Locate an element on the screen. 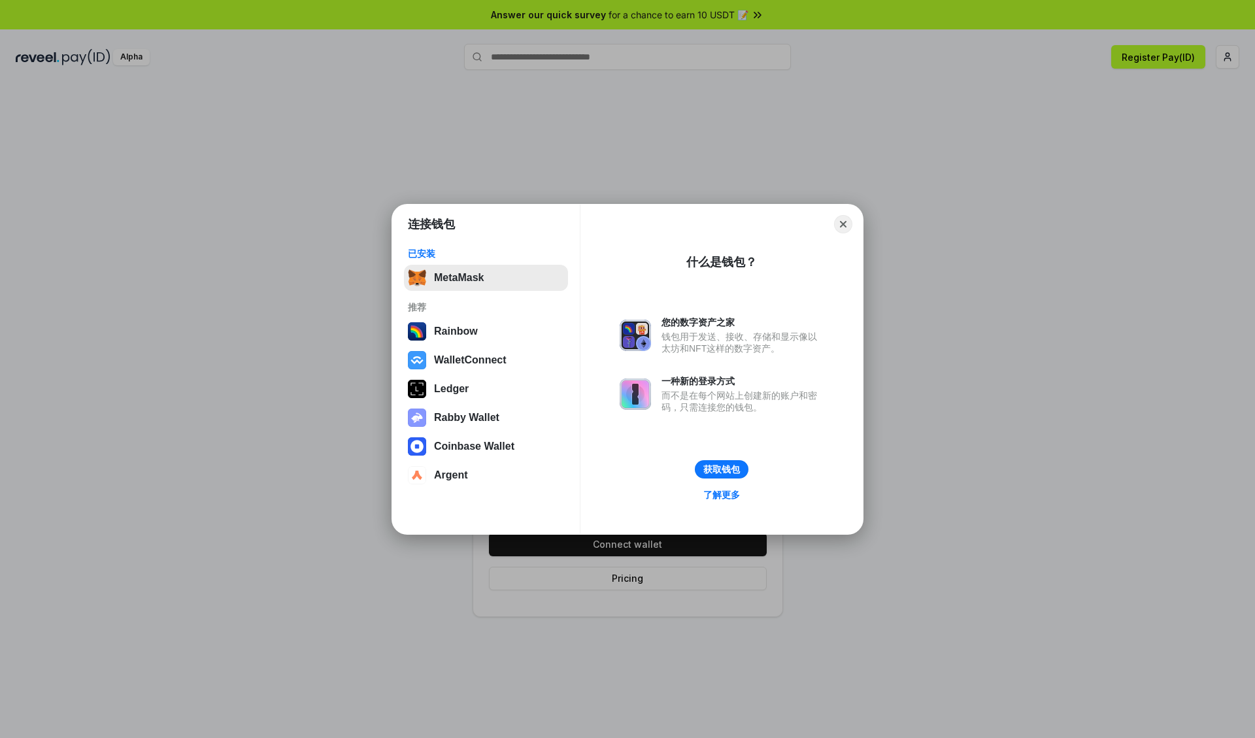 The image size is (1255, 738). div: 什么是钱包？ is located at coordinates (721, 262).